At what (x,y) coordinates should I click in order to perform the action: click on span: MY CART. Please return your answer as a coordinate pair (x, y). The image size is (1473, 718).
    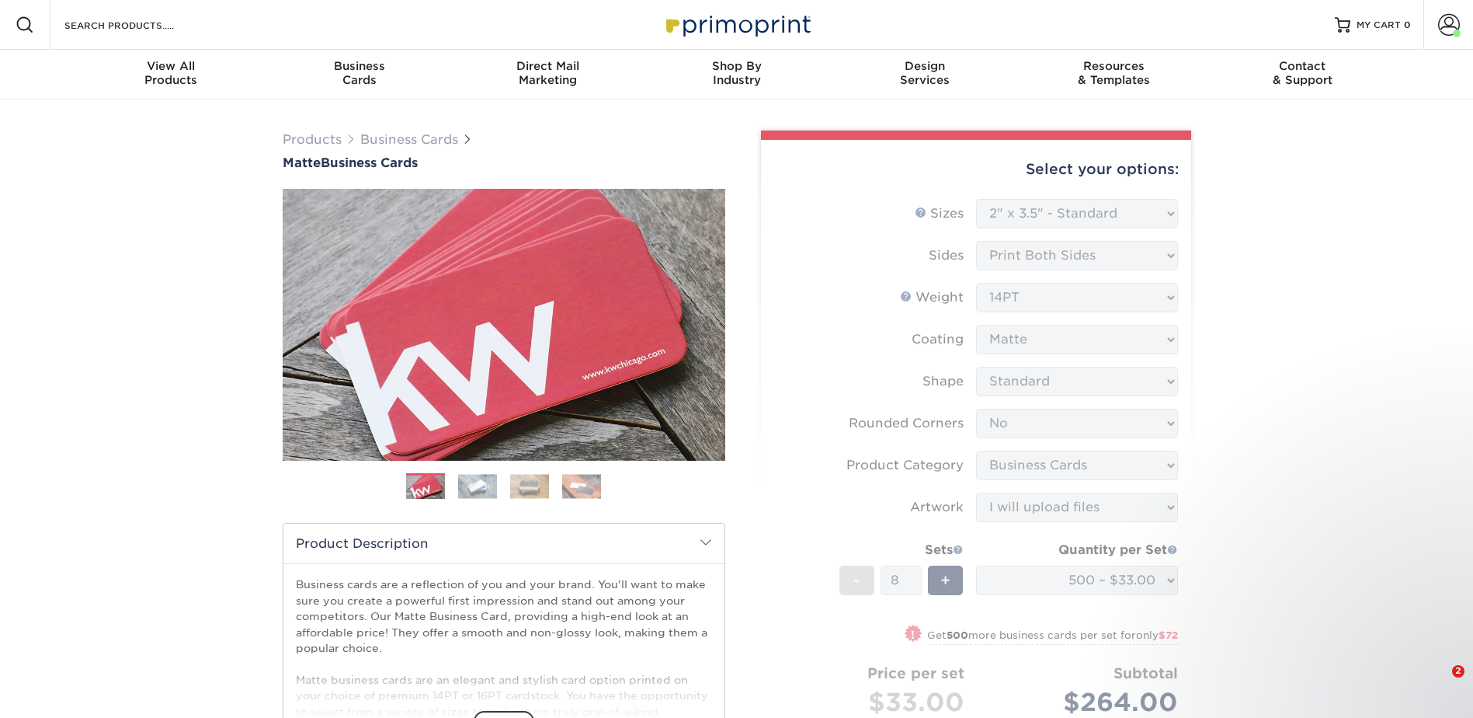
    Looking at the image, I should click on (1378, 25).